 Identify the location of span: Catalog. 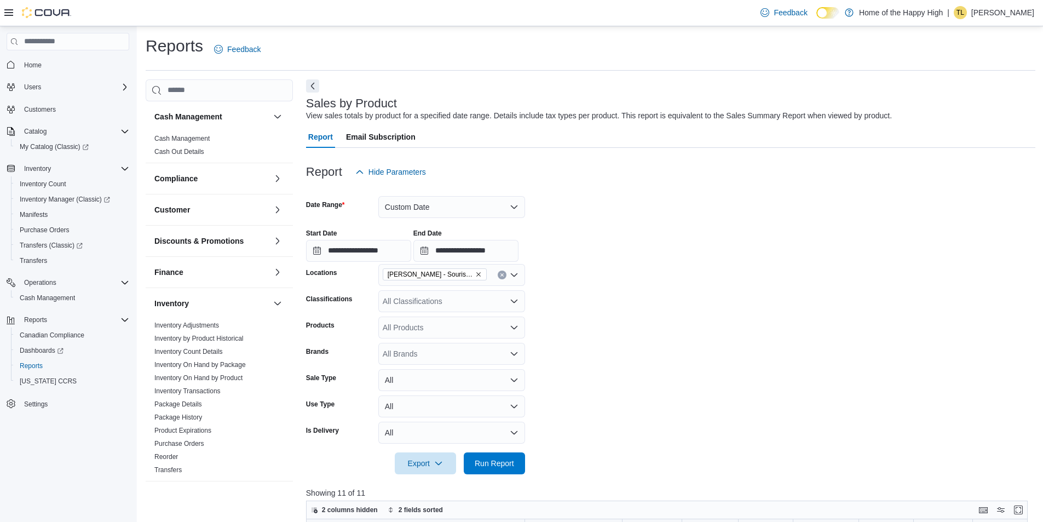
(35, 131).